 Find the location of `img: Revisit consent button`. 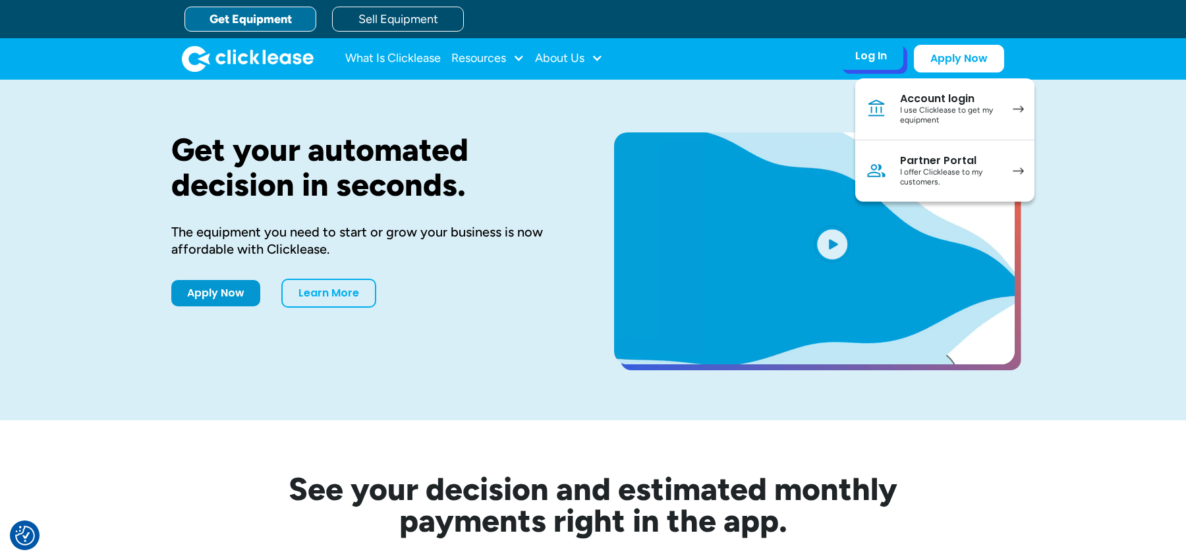

img: Revisit consent button is located at coordinates (25, 536).